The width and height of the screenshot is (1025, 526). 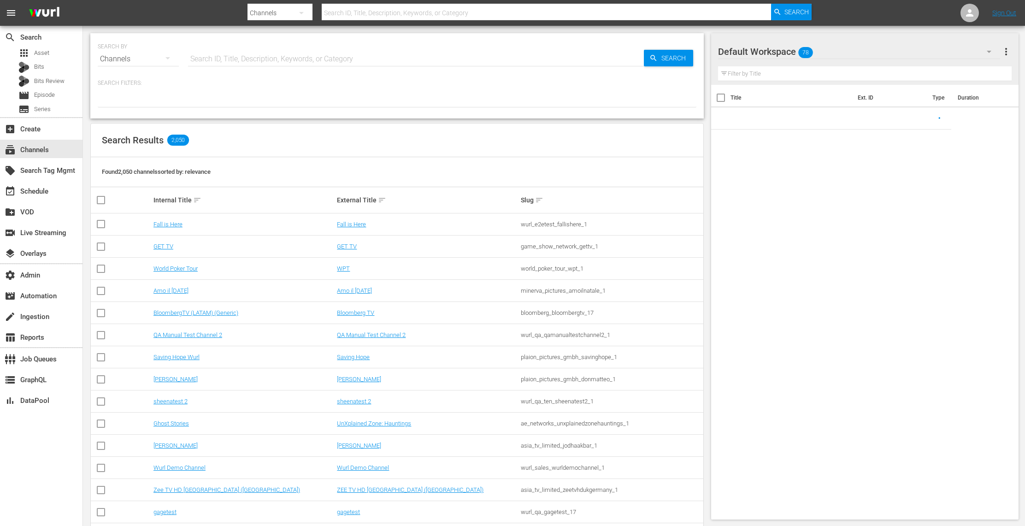 I want to click on span: Live Streaming, so click(x=10, y=233).